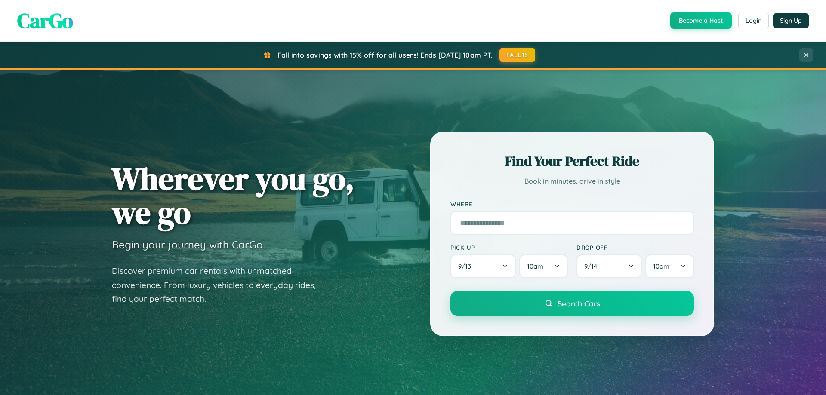 This screenshot has height=395, width=826. Describe the element at coordinates (517, 55) in the screenshot. I see `button: FALL15` at that location.